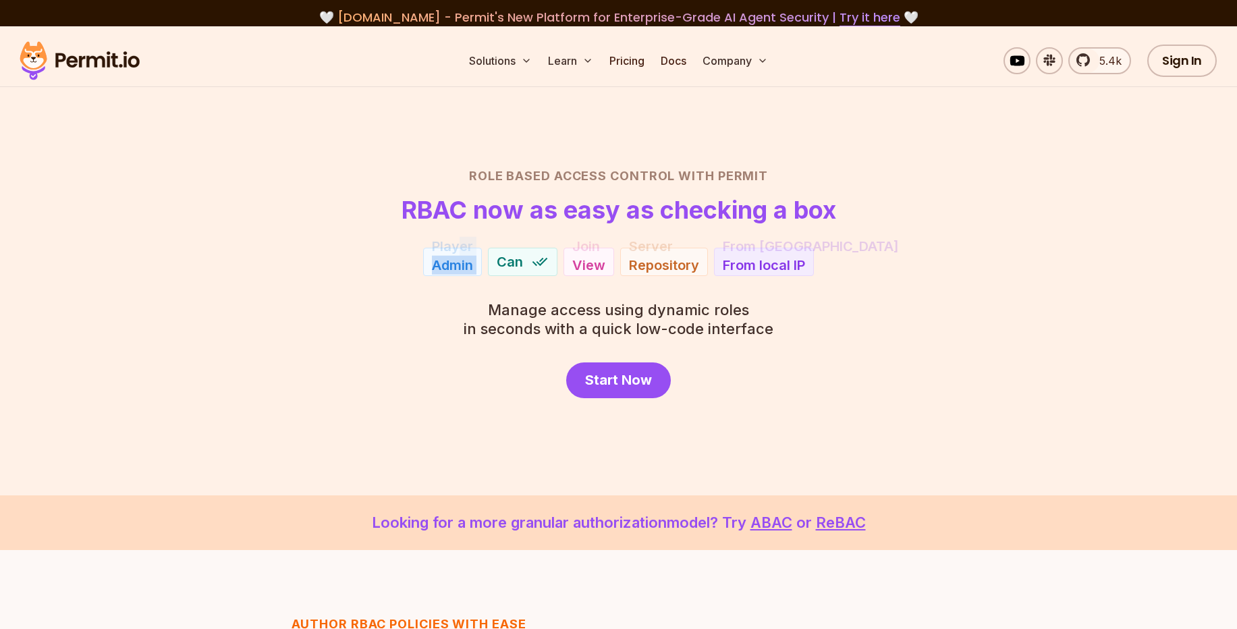 The height and width of the screenshot is (629, 1237). Describe the element at coordinates (627, 61) in the screenshot. I see `a: Pricing` at that location.